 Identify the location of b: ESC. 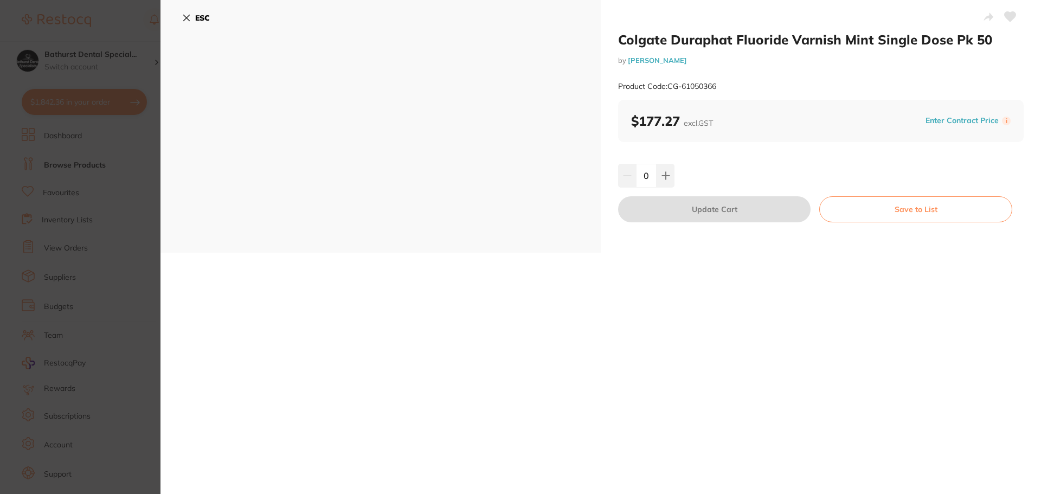
(202, 18).